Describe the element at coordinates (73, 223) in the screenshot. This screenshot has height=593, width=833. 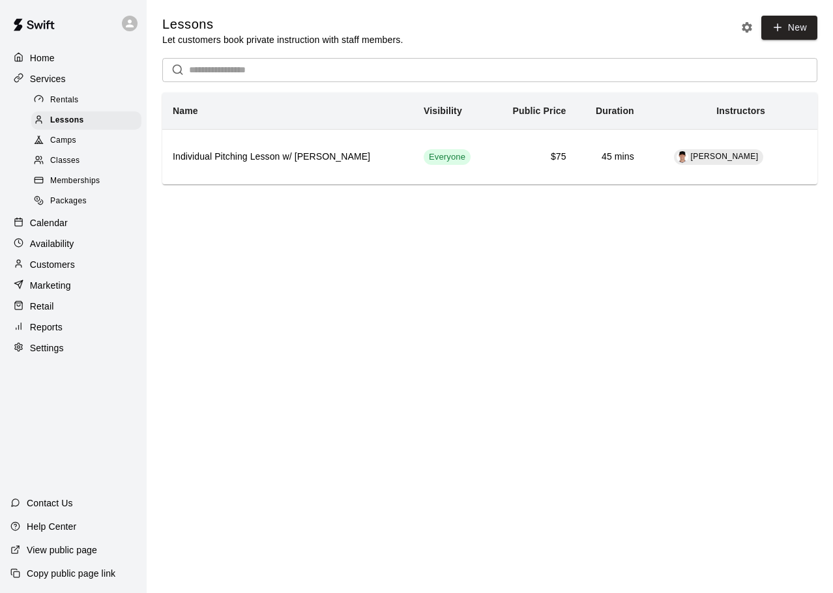
I see `a: Calendar` at that location.